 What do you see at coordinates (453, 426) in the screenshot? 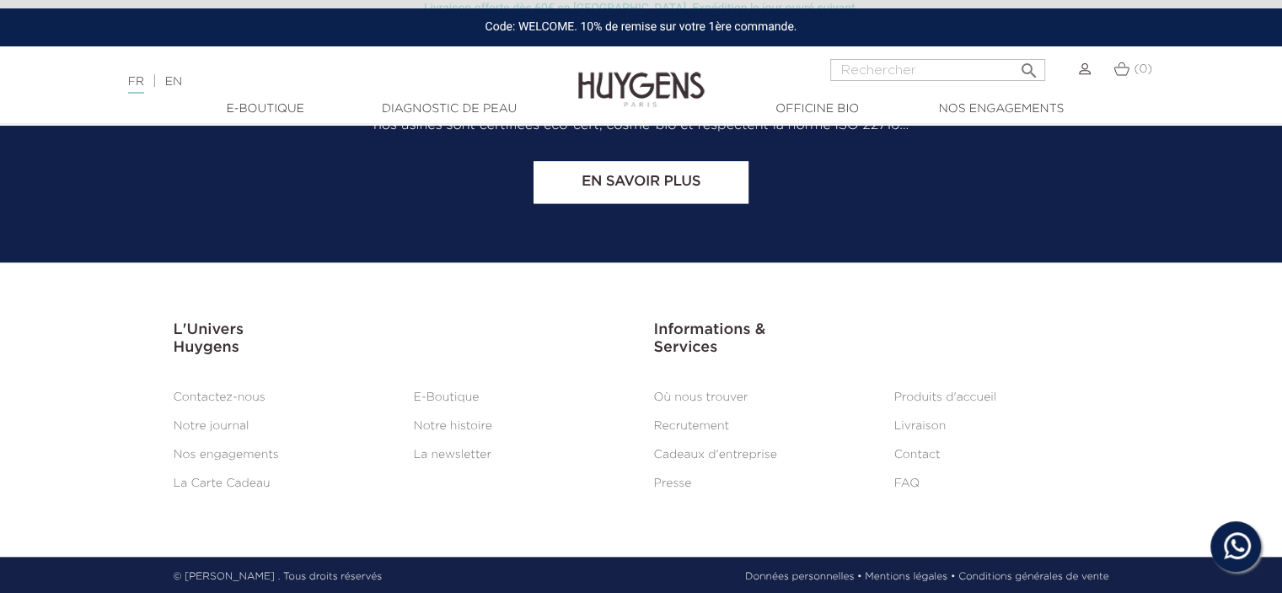
I see `a: Notre histoire` at bounding box center [453, 426].